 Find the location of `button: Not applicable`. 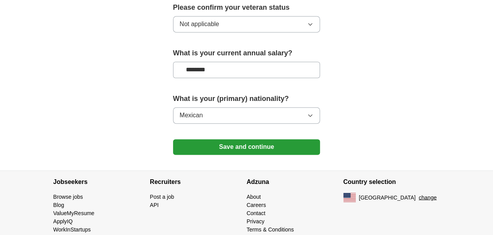

button: Not applicable is located at coordinates (247, 24).